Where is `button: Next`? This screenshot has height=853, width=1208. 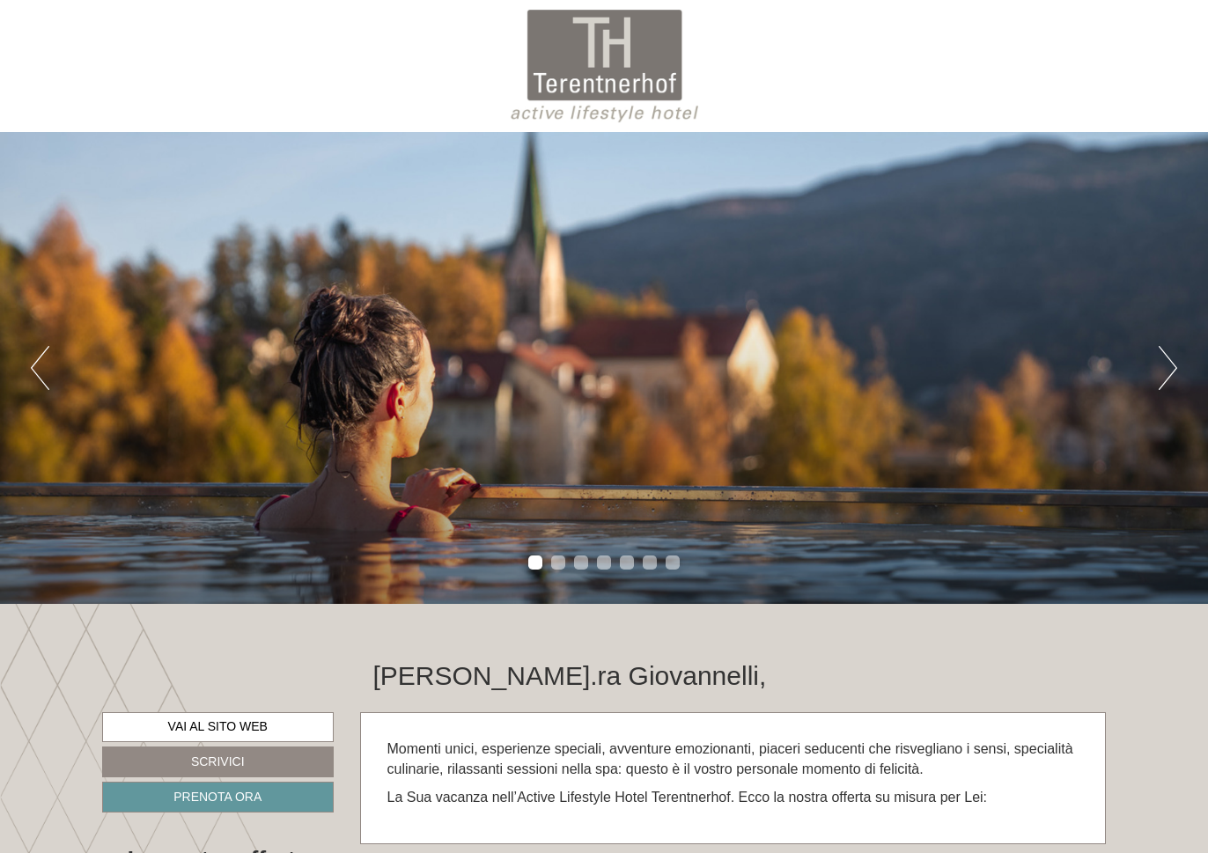 button: Next is located at coordinates (1167, 368).